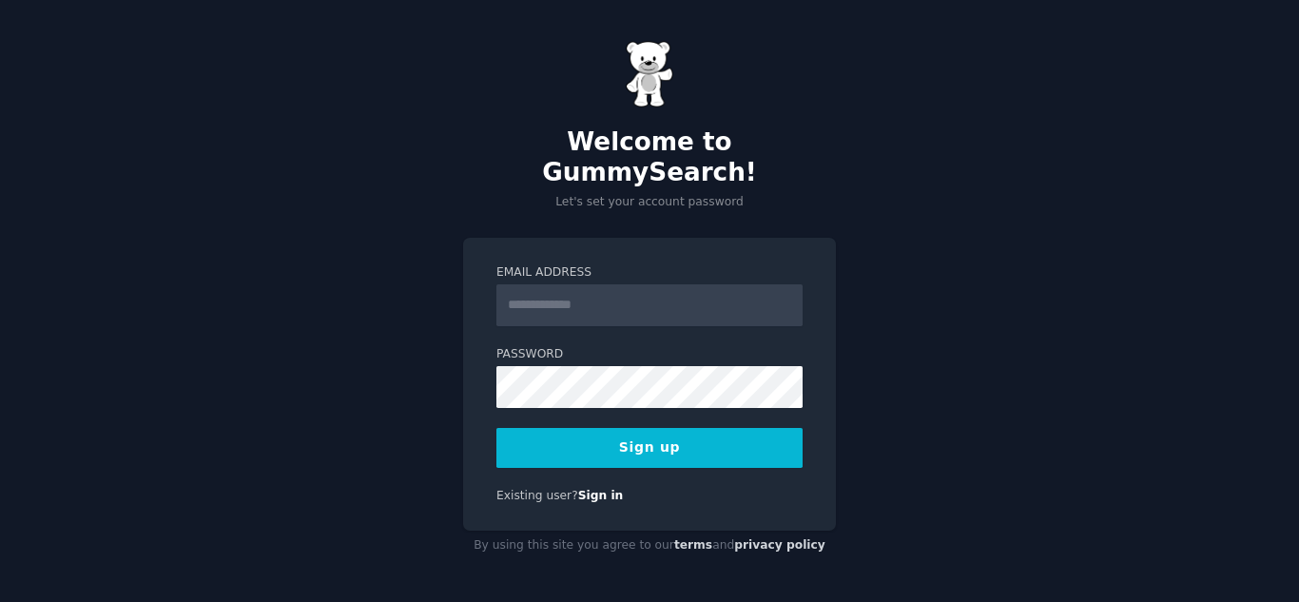 The width and height of the screenshot is (1299, 602). I want to click on a: Sign in, so click(601, 496).